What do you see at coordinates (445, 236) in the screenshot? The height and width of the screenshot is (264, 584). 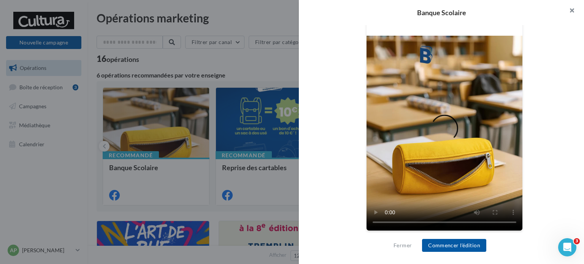 I see `div: La prévisualisation est non-contractuelle` at bounding box center [445, 236].